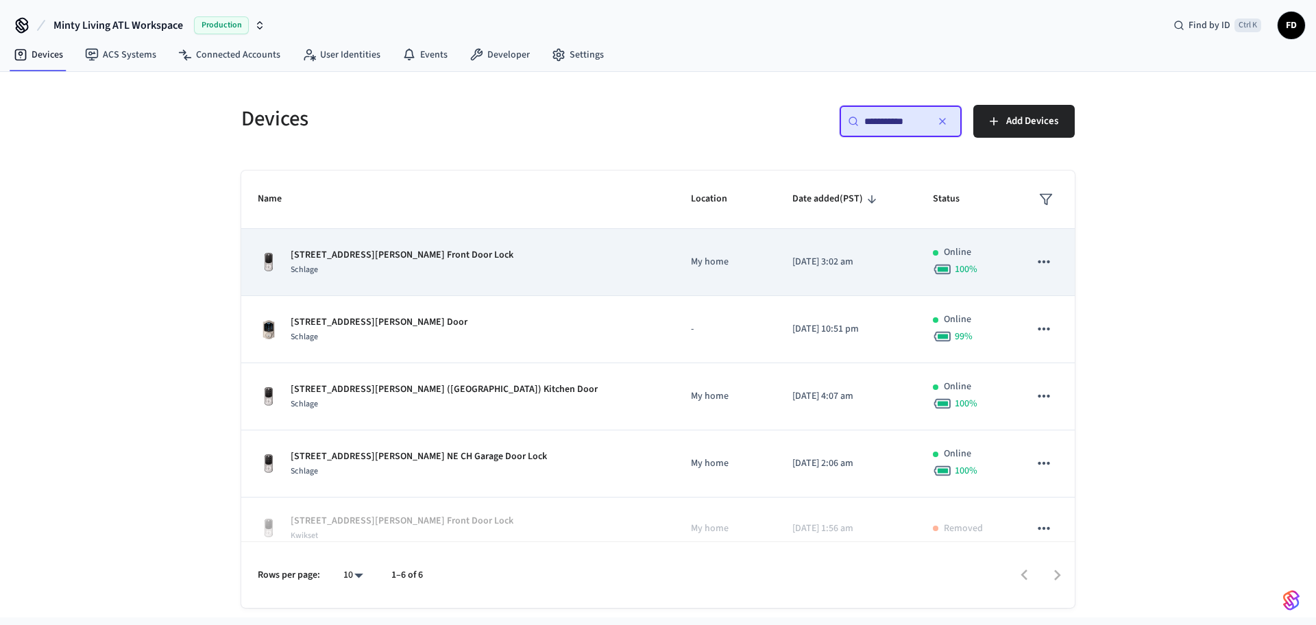 The width and height of the screenshot is (1316, 625). Describe the element at coordinates (658, 396) in the screenshot. I see `table: sticky table` at that location.